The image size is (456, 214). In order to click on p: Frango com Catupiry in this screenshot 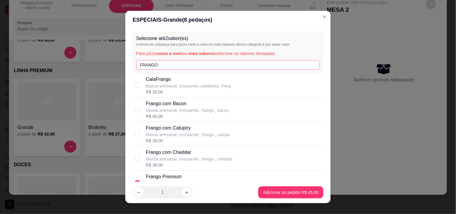, I will do `click(188, 128)`.